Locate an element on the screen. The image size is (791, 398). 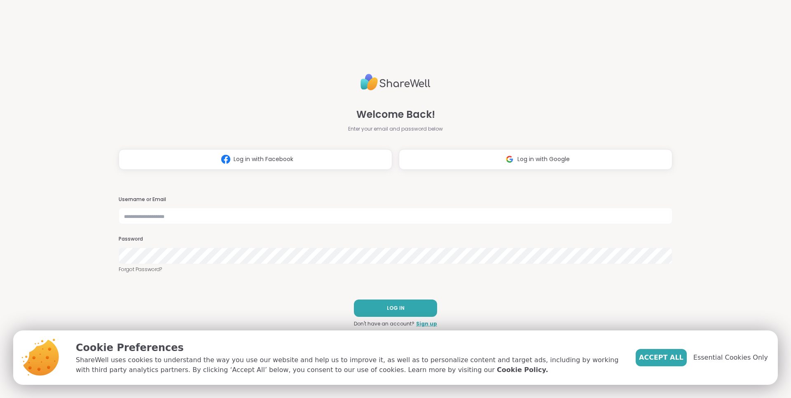
button: Accept All is located at coordinates (661, 357).